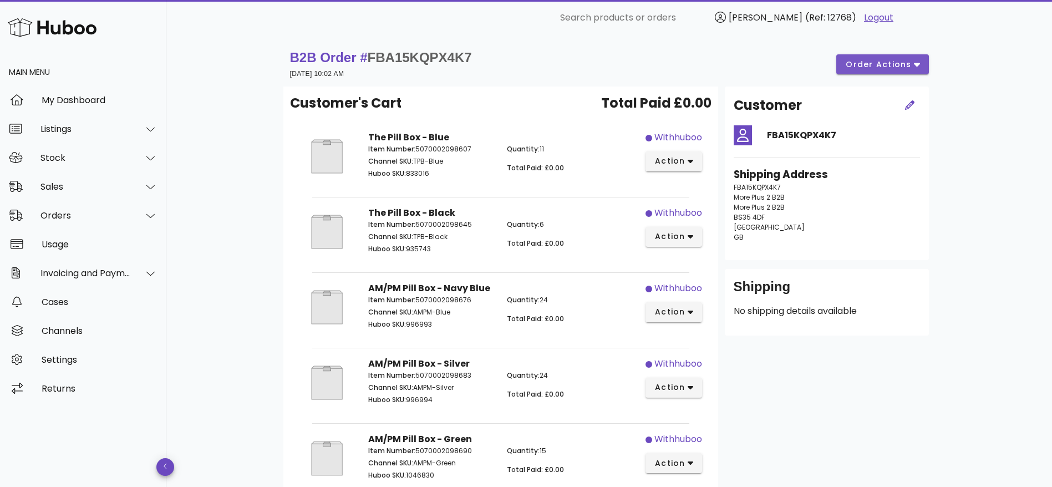 The image size is (1052, 487). Describe the element at coordinates (85, 157) in the screenshot. I see `div: Stock` at that location.